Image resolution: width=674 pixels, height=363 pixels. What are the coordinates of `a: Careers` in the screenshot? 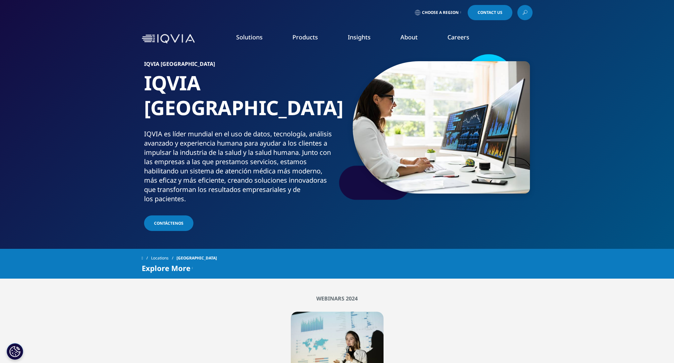 It's located at (458, 37).